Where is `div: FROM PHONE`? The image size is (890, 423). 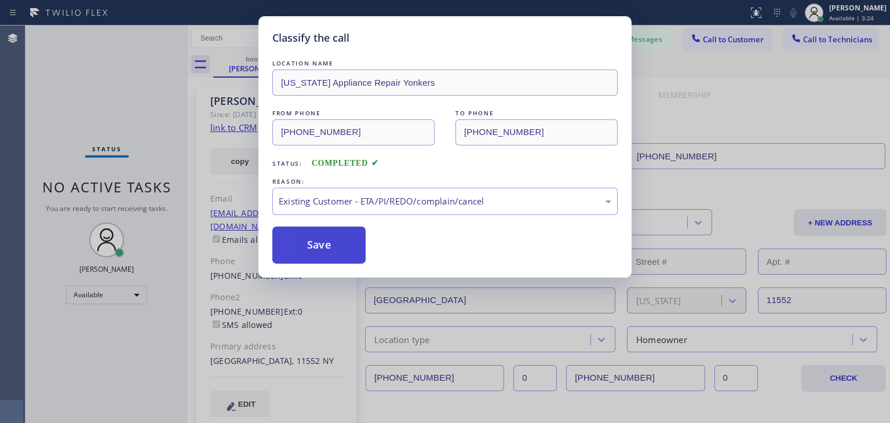
div: FROM PHONE is located at coordinates (354, 113).